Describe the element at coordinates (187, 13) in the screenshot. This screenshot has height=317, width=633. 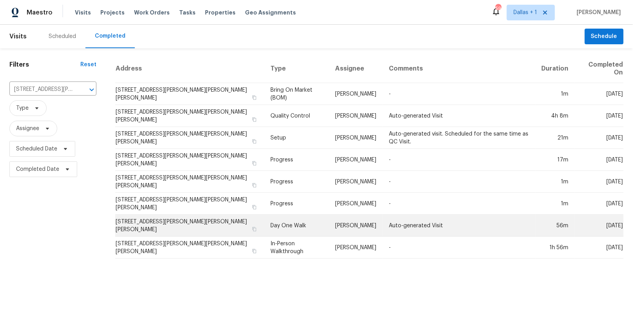
I see `span: Tasks` at that location.